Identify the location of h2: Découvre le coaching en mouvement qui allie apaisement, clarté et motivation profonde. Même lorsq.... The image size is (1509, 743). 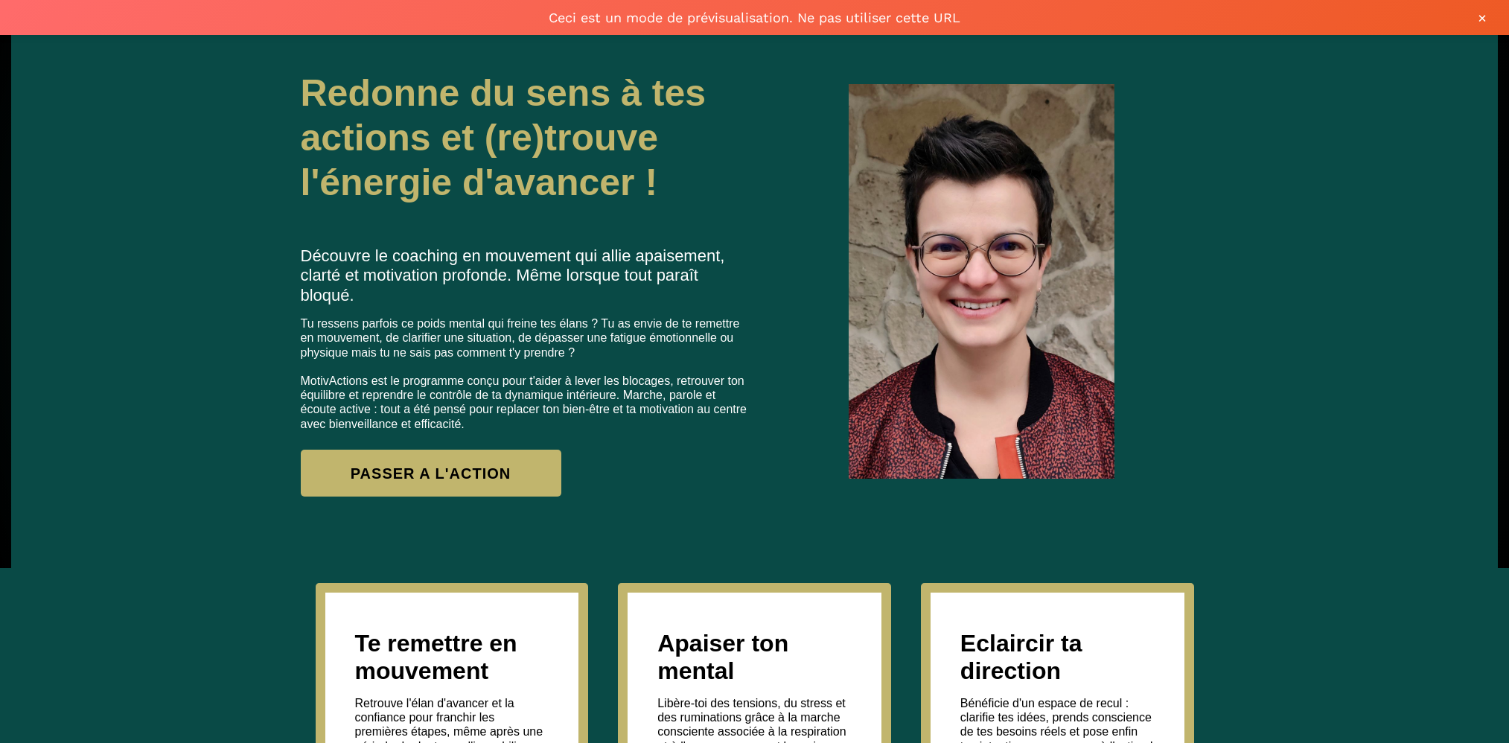
(528, 275).